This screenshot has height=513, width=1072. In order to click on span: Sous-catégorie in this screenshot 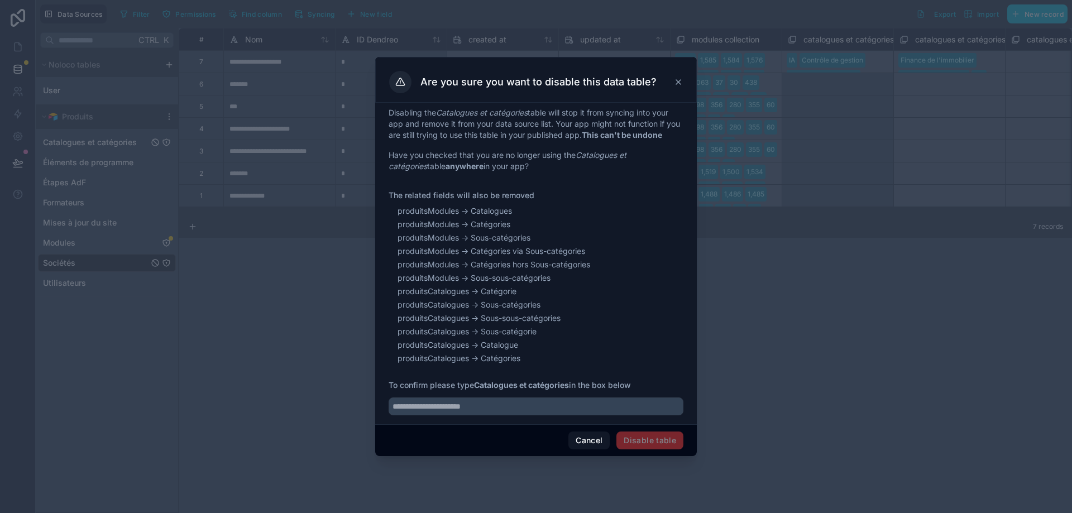, I will do `click(509, 332)`.